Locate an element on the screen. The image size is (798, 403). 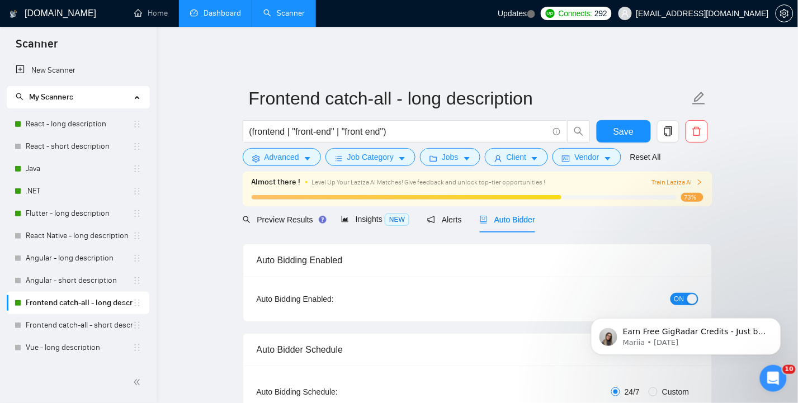
span: Jobs is located at coordinates (450, 157).